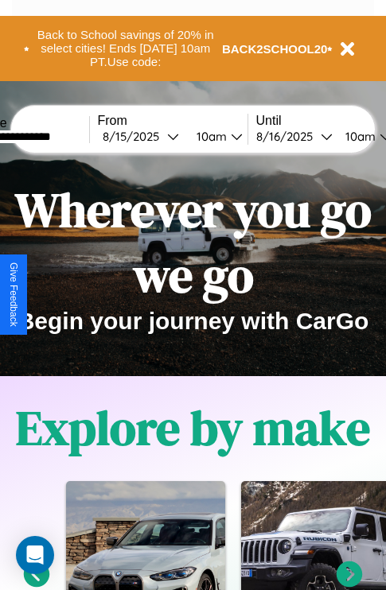 The height and width of the screenshot is (590, 386). What do you see at coordinates (192, 428) in the screenshot?
I see `h1: Explore by make` at bounding box center [192, 428].